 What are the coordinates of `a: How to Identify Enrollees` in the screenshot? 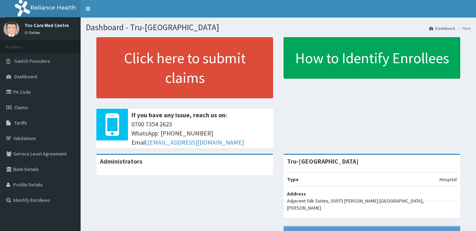 It's located at (372, 58).